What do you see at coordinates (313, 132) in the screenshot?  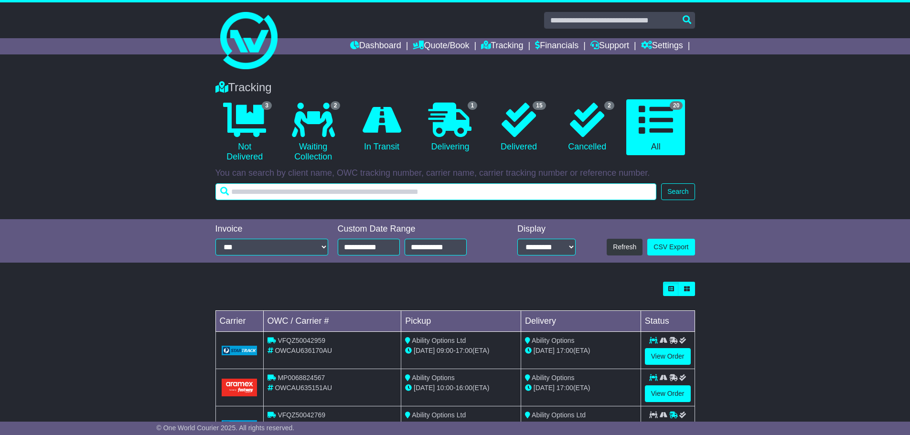 I see `a: 2 Waiting Collection` at bounding box center [313, 132].